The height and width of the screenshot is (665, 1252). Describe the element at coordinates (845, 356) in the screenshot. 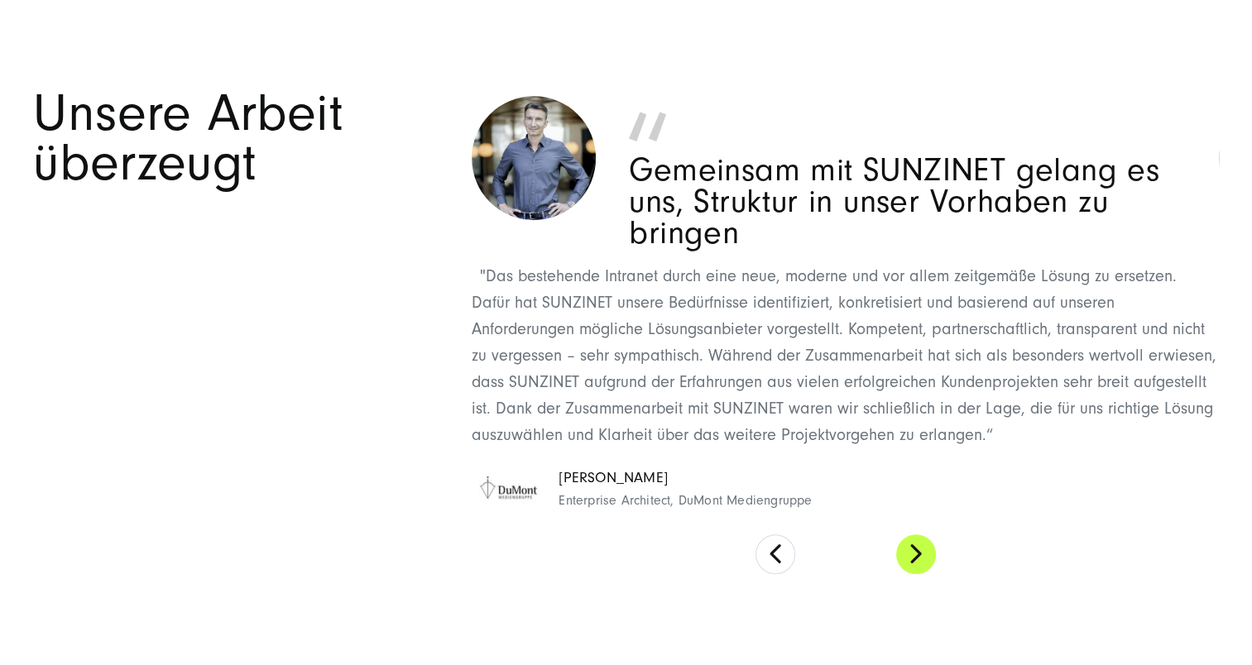

I see `p: "Das bestehende Intranet durch eine neue, moderne und vor allem zeitgemäße Lösung zu ersetzen. Da...` at that location.